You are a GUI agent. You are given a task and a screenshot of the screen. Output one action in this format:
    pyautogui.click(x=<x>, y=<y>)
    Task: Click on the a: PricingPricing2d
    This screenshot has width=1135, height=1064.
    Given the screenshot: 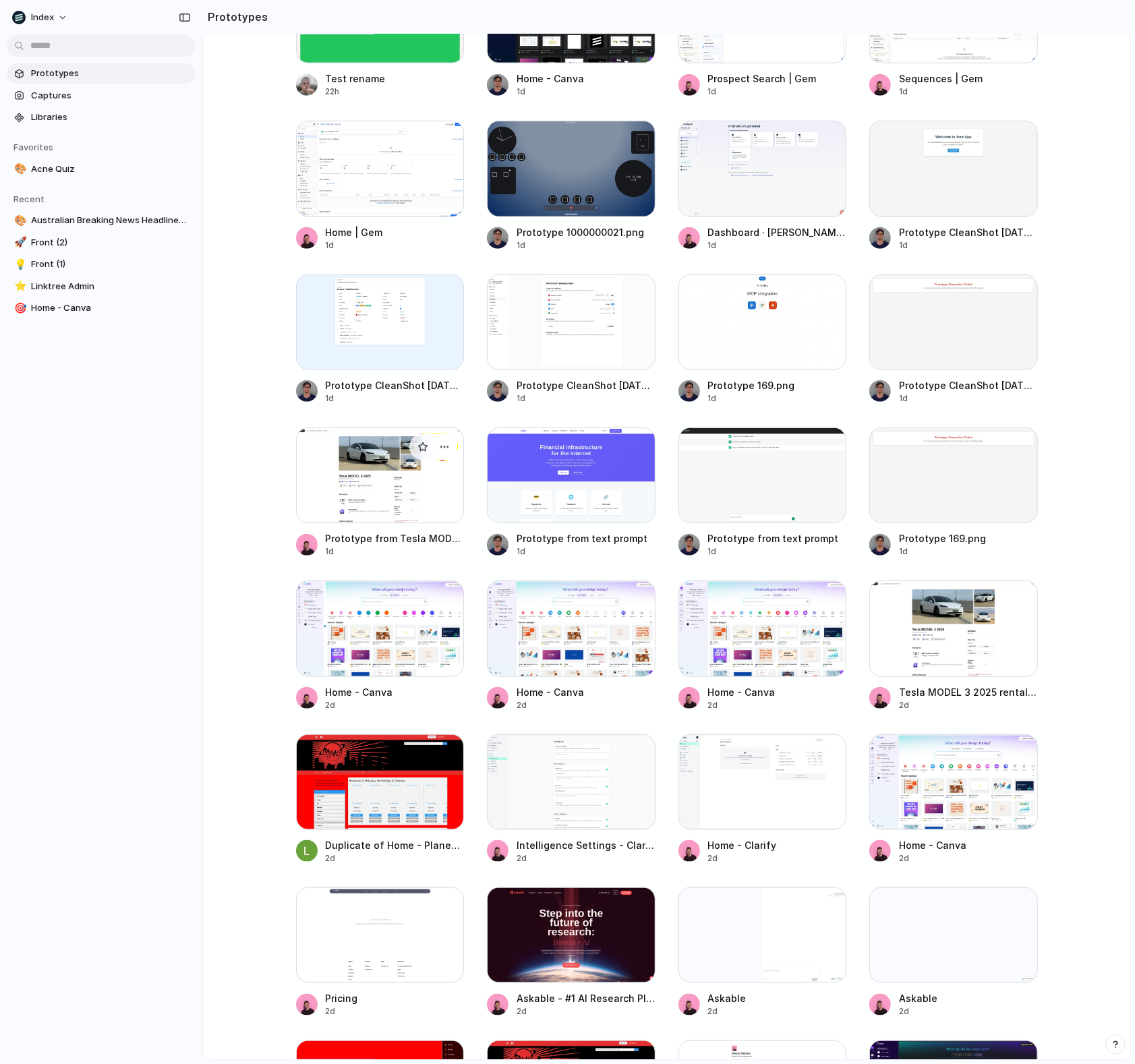 What is the action you would take?
    pyautogui.click(x=381, y=952)
    